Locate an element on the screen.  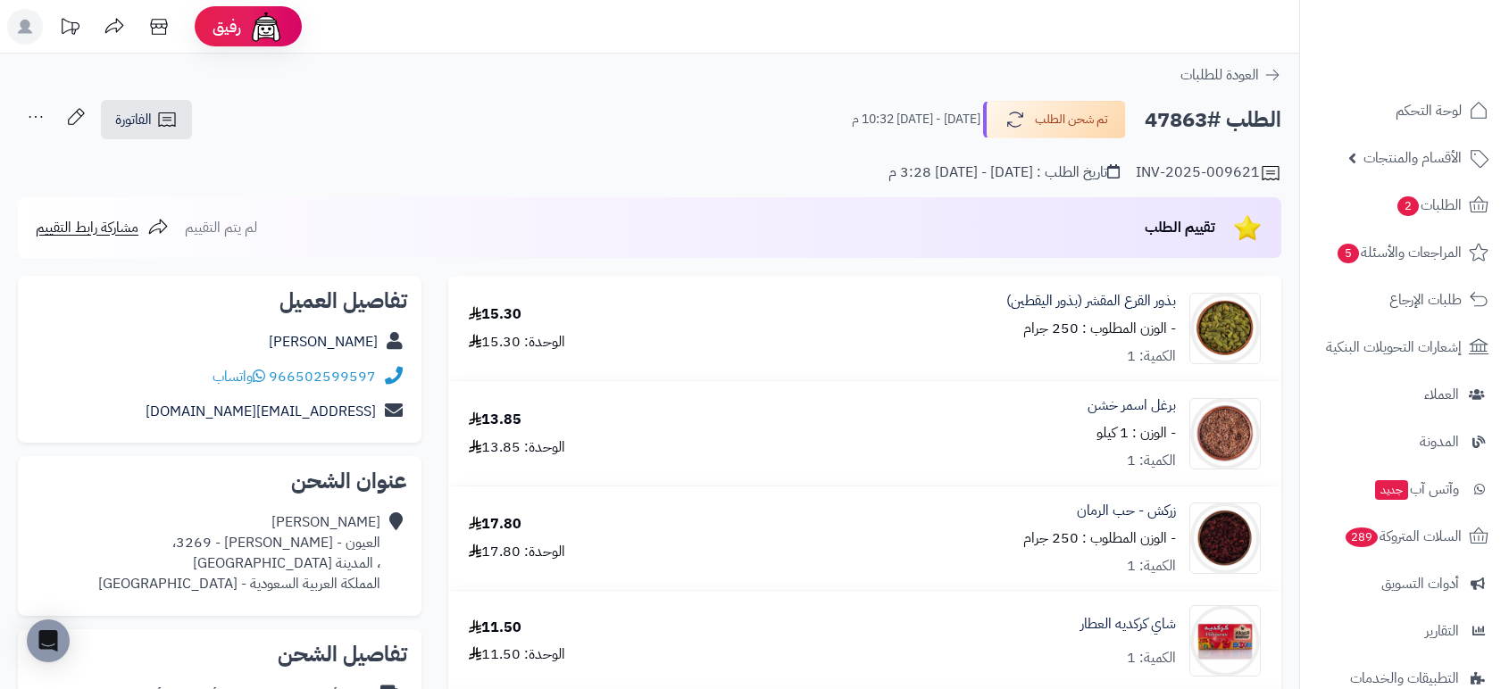
img: logo-2.png is located at coordinates (1439, 49).